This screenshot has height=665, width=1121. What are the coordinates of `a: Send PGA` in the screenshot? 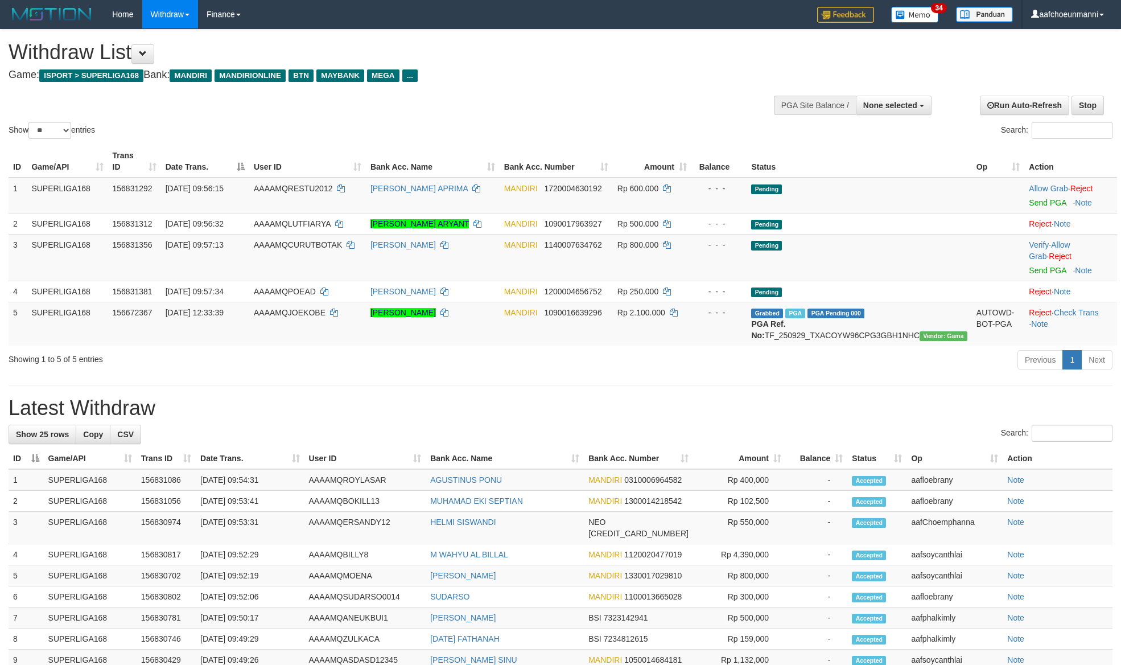 It's located at (1047, 270).